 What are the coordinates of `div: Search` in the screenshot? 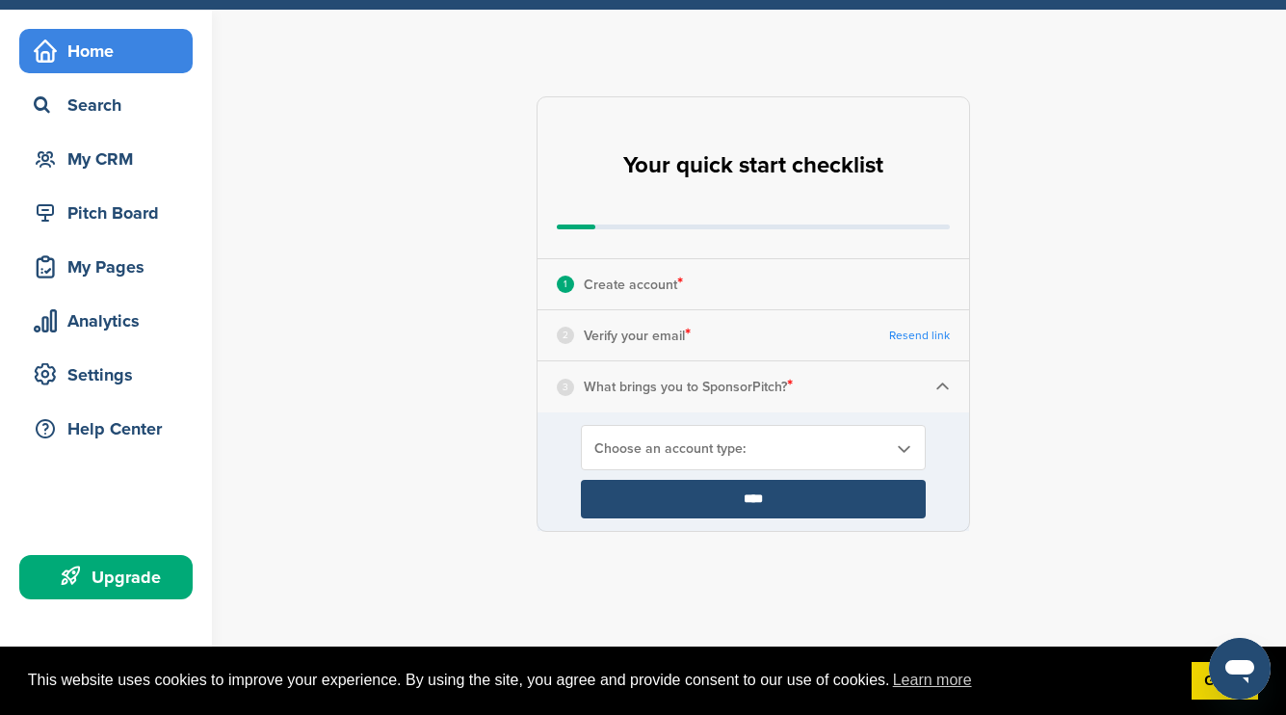 It's located at (111, 105).